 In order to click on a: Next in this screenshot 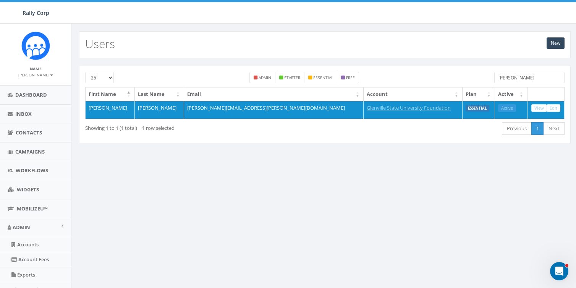, I will do `click(554, 128)`.